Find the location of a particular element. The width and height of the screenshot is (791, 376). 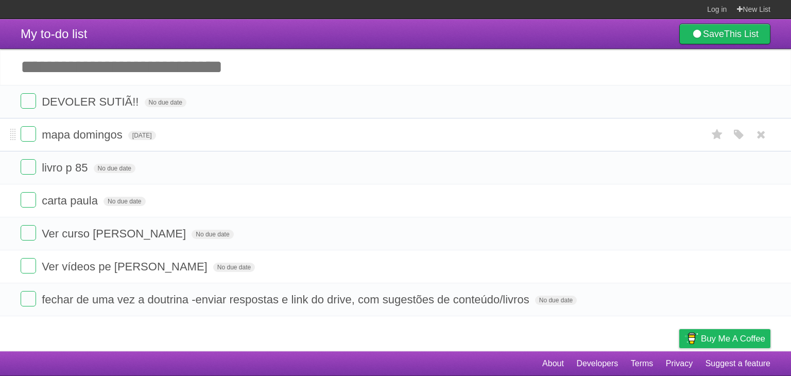

span: livro p 85 is located at coordinates (66, 167).